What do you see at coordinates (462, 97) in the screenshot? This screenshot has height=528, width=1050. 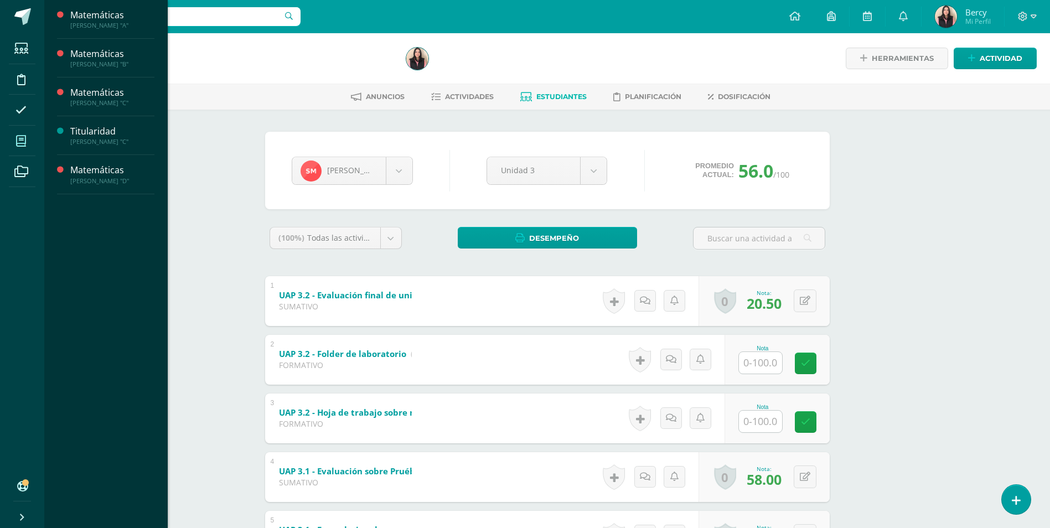 I see `a: Actividades` at bounding box center [462, 97].